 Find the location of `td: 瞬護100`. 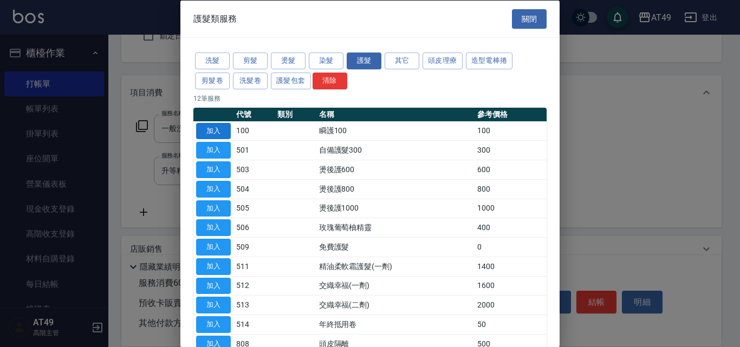

td: 瞬護100 is located at coordinates (395, 131).